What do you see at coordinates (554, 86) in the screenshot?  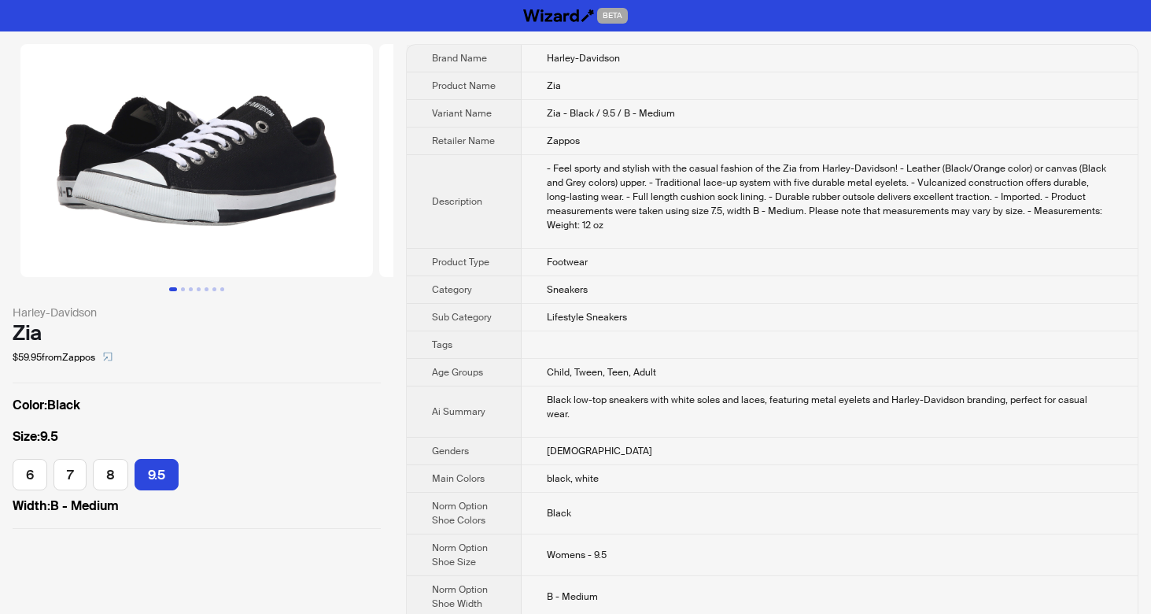 I see `span: Zia` at bounding box center [554, 86].